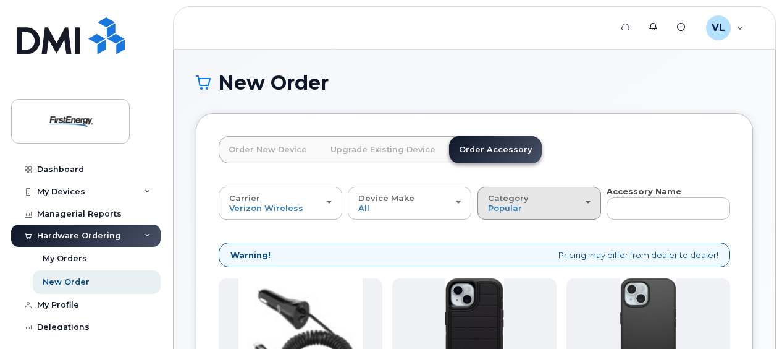 The height and width of the screenshot is (349, 782). I want to click on a: Upgrade Existing Device, so click(383, 150).